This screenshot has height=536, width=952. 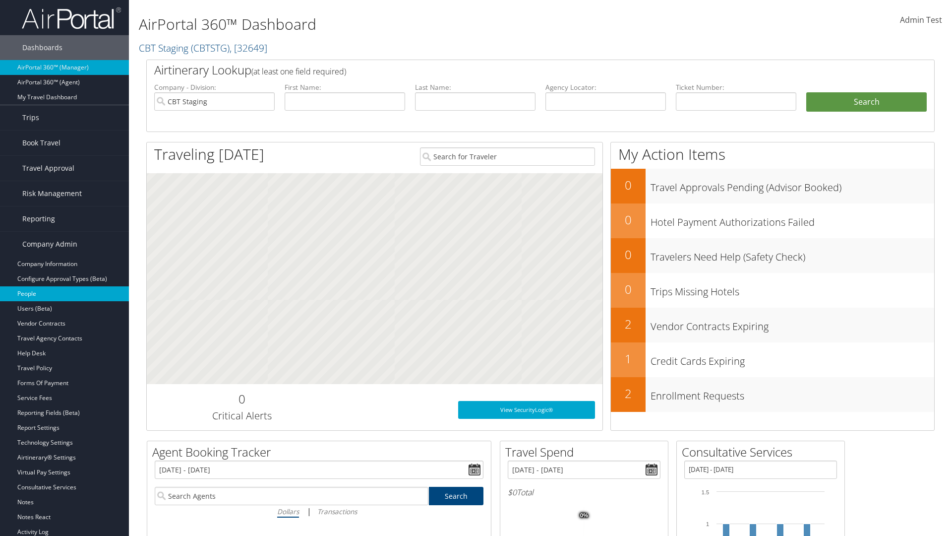 What do you see at coordinates (299, 71) in the screenshot?
I see `span: (at least one field required)` at bounding box center [299, 71].